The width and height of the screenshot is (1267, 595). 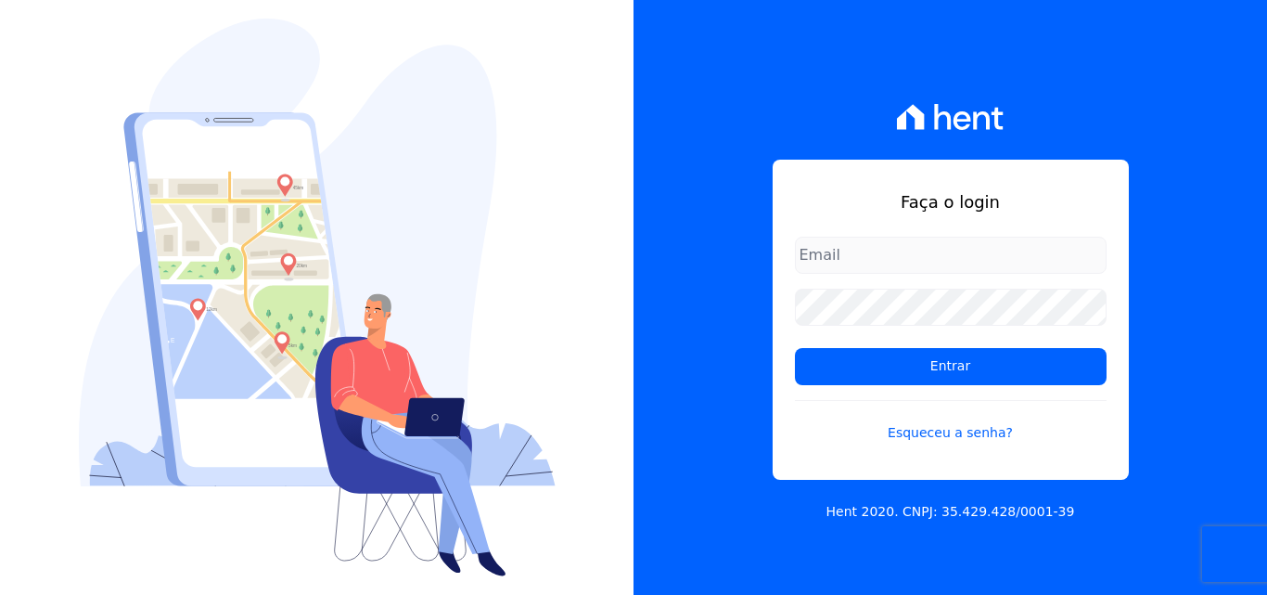 What do you see at coordinates (951, 421) in the screenshot?
I see `a: Esqueceu a senha?` at bounding box center [951, 421].